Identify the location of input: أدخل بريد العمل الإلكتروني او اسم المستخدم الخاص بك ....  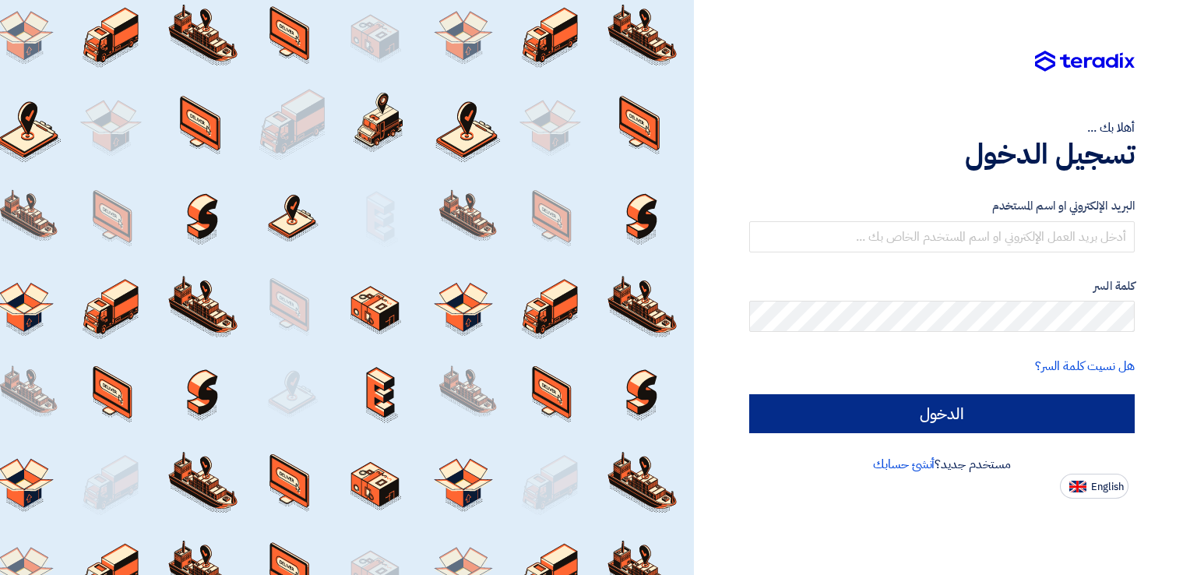
(942, 237).